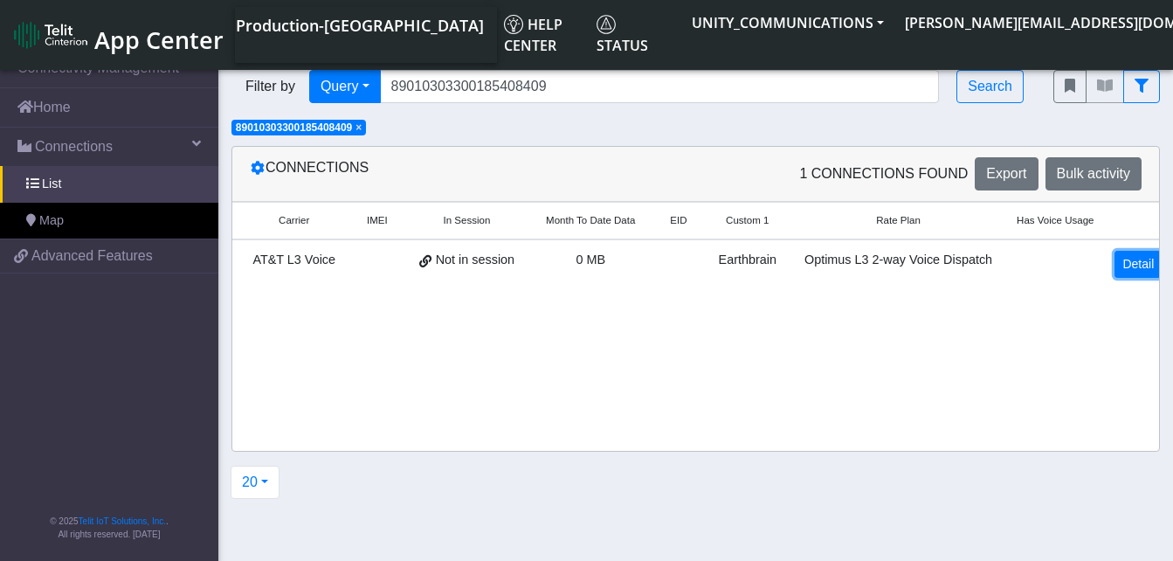 The width and height of the screenshot is (1173, 561). I want to click on span: Filter by, so click(270, 86).